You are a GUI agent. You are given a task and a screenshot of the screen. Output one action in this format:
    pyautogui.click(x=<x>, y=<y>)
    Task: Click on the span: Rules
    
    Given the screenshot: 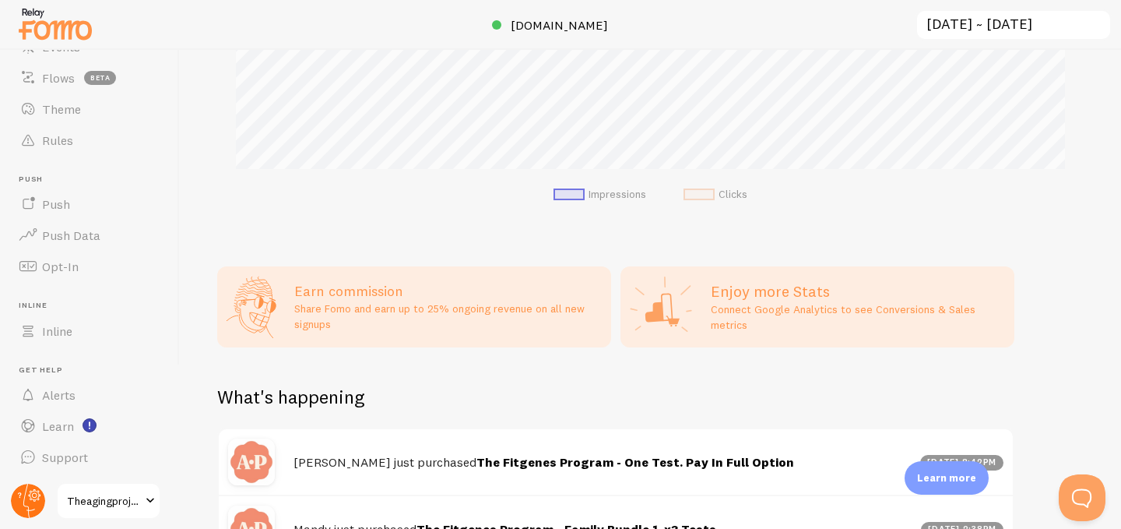 What is the action you would take?
    pyautogui.click(x=58, y=140)
    